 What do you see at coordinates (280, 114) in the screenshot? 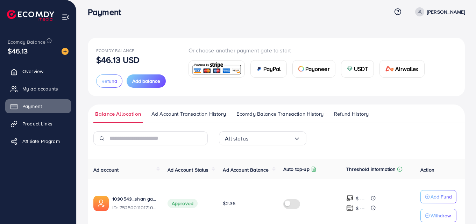
I see `span: Ecomdy Balance Transaction History` at bounding box center [280, 114].